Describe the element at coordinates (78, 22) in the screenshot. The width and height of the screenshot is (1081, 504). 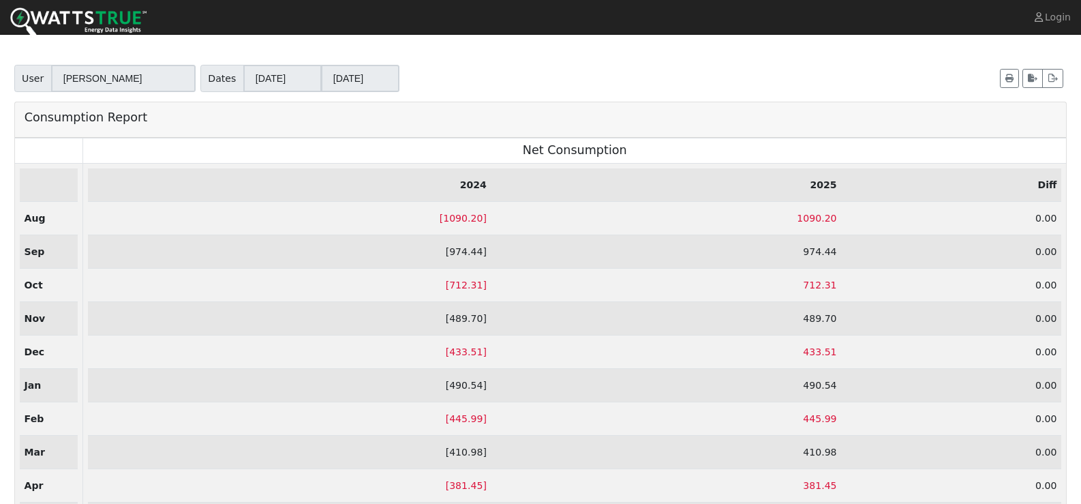
I see `img: WattsTrue` at that location.